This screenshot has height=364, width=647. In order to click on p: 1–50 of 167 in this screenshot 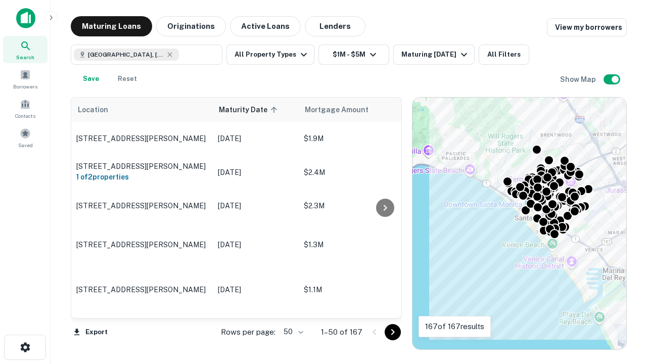, I will do `click(342, 332)`.